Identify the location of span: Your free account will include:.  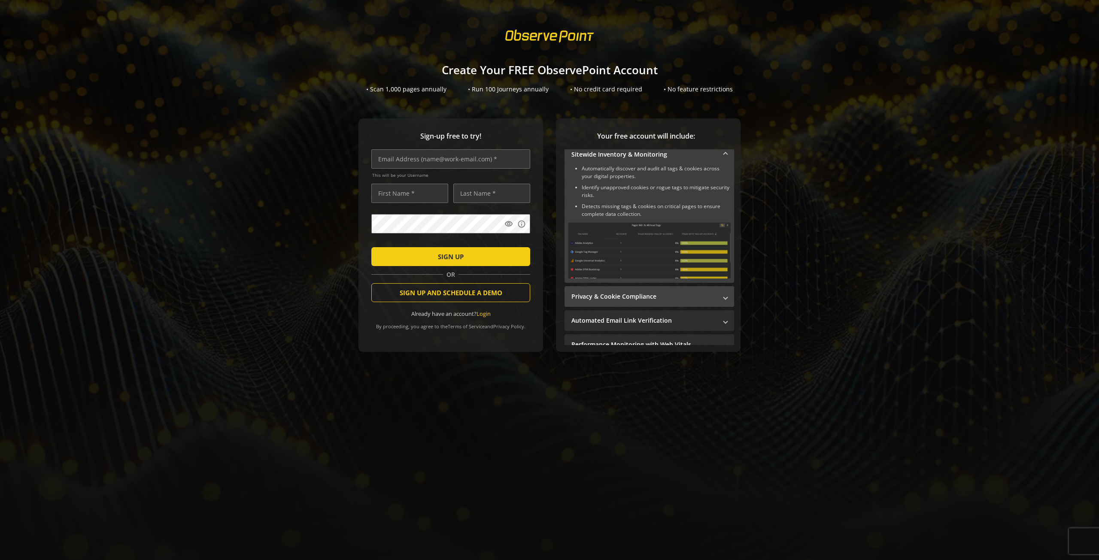
(646, 136).